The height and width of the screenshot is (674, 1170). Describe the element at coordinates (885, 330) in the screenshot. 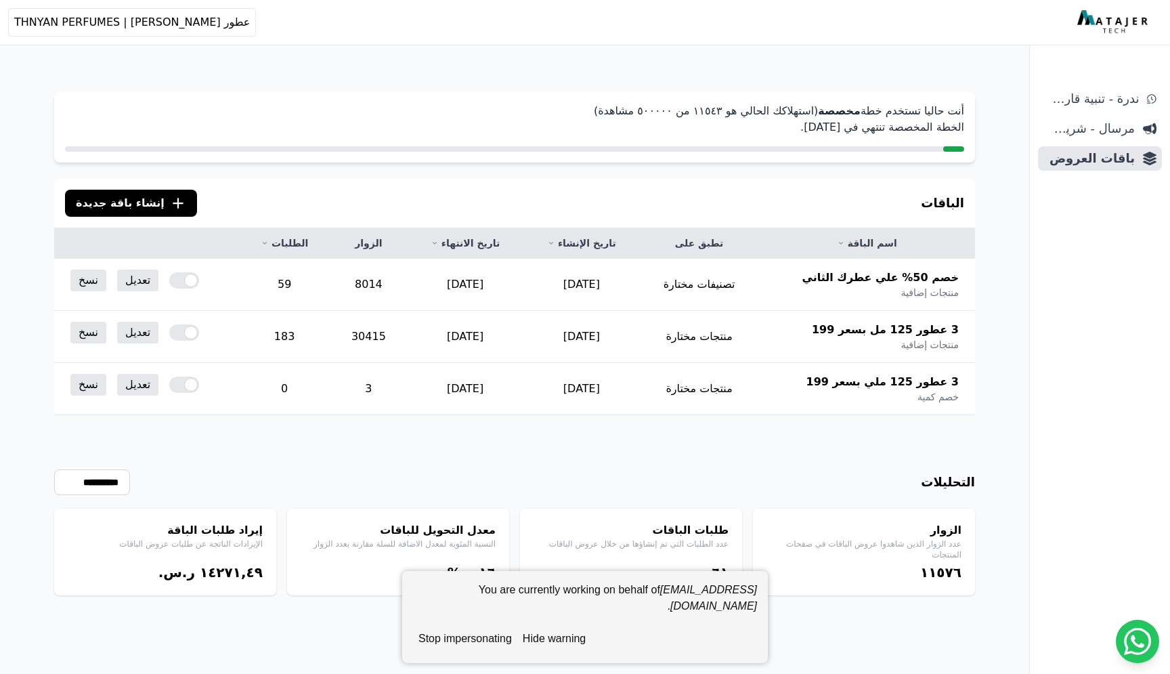

I see `span: 3 عطور 125 مل بسعر 199` at that location.